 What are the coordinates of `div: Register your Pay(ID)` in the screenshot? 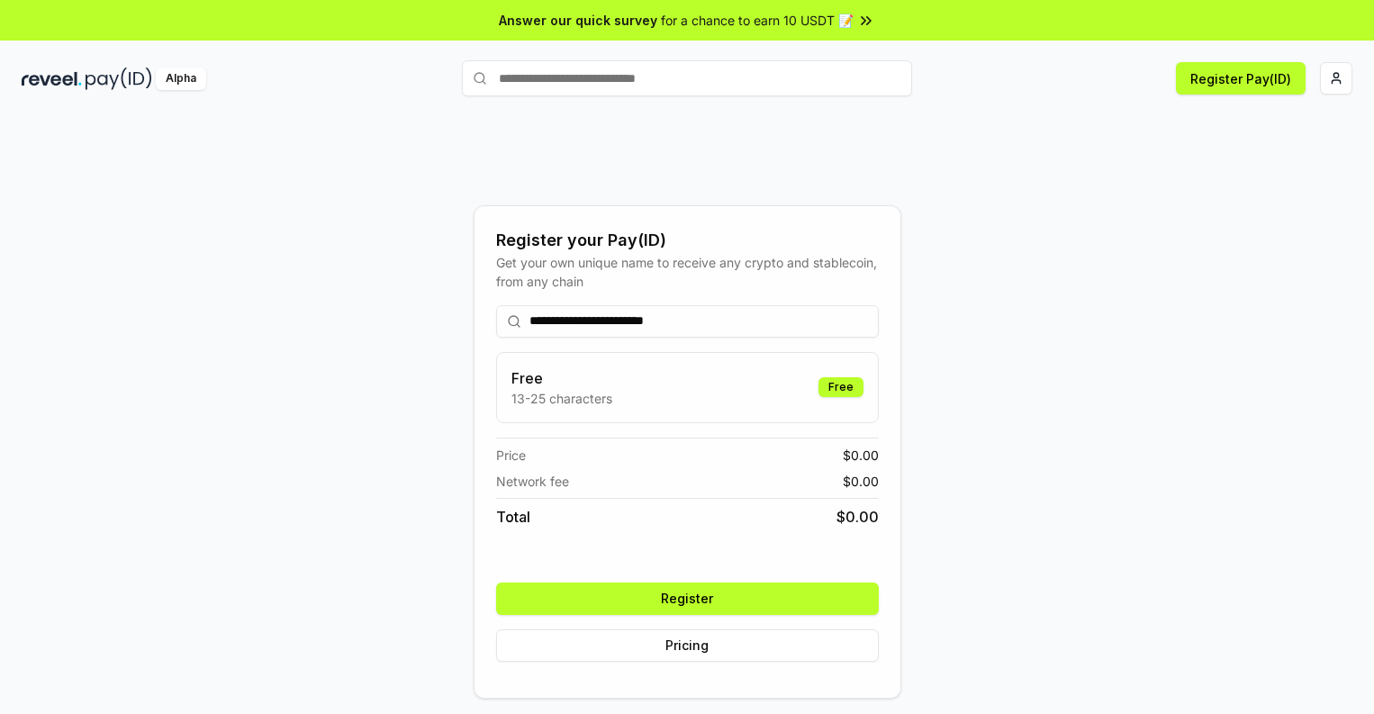 It's located at (687, 240).